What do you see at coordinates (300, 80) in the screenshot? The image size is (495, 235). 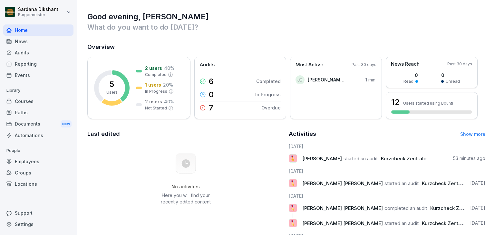 I see `div: JG` at bounding box center [300, 80].